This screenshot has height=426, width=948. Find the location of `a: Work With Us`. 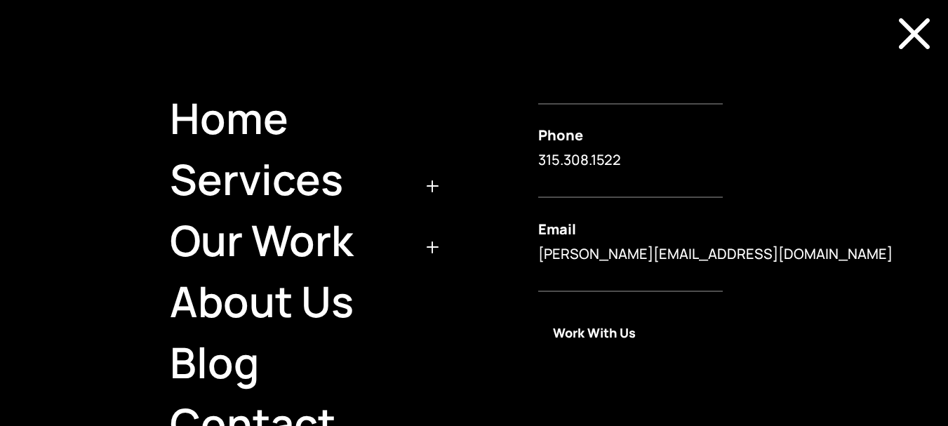

a: Work With Us is located at coordinates (594, 332).